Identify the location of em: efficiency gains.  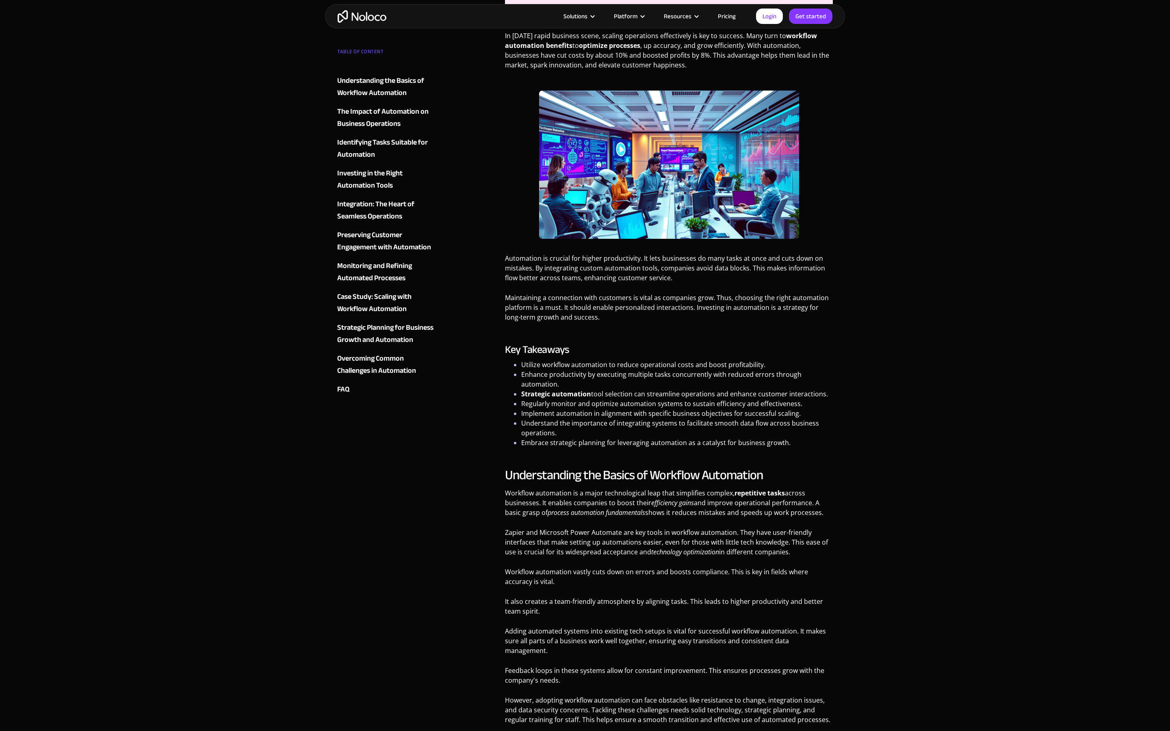
(673, 503).